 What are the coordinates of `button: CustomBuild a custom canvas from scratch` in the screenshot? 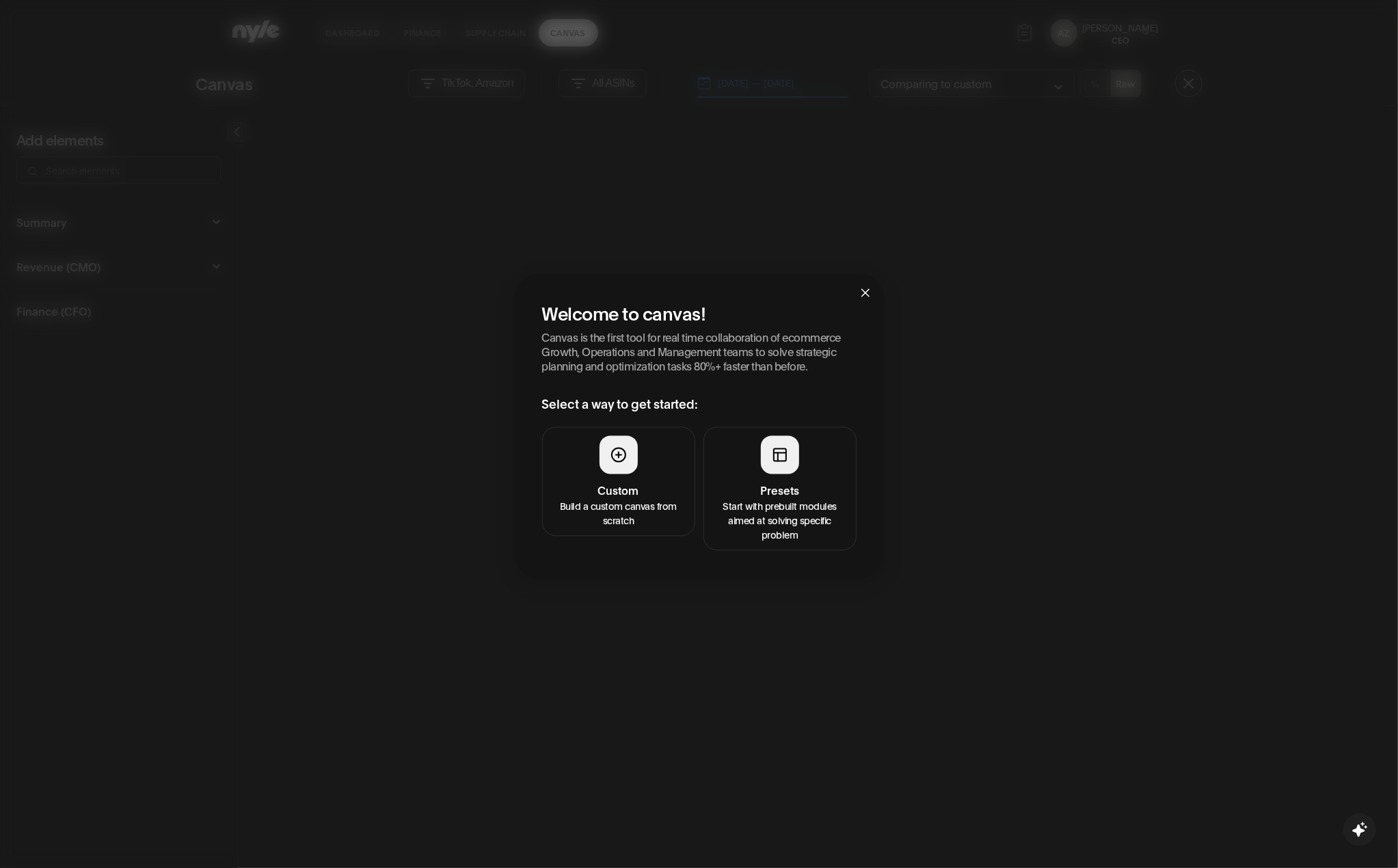 It's located at (619, 481).